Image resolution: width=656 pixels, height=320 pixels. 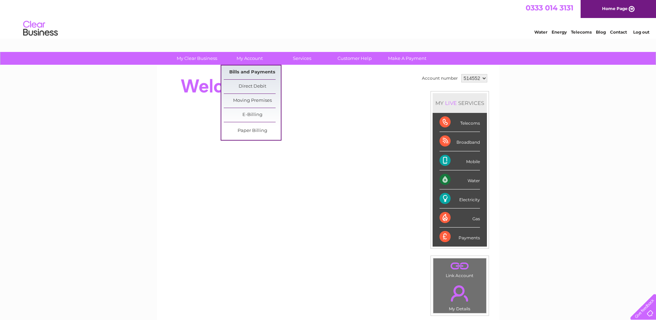 I want to click on a: My Account, so click(x=249, y=58).